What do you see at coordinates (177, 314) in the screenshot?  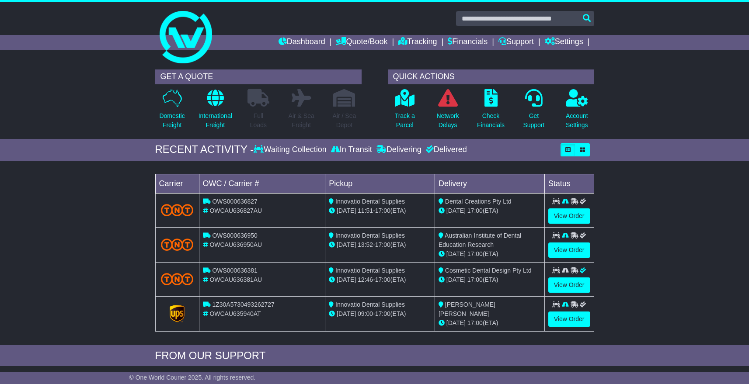 I see `img: GetCarrierServiceLogo` at bounding box center [177, 314].